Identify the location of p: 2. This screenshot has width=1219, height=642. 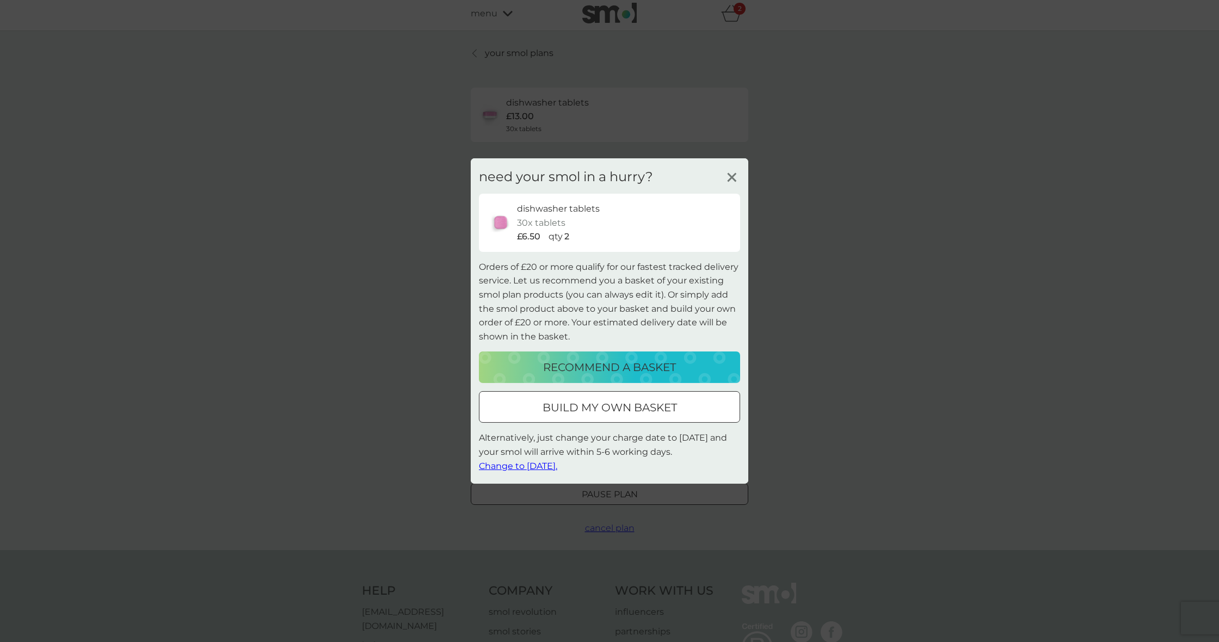
(567, 237).